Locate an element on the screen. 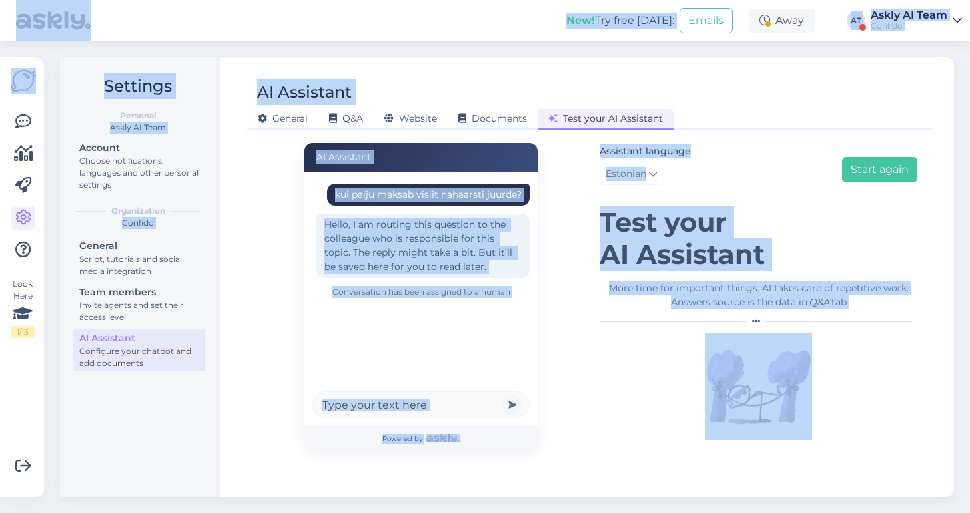  div: Configure your chatbot and add documents is located at coordinates (139, 357).